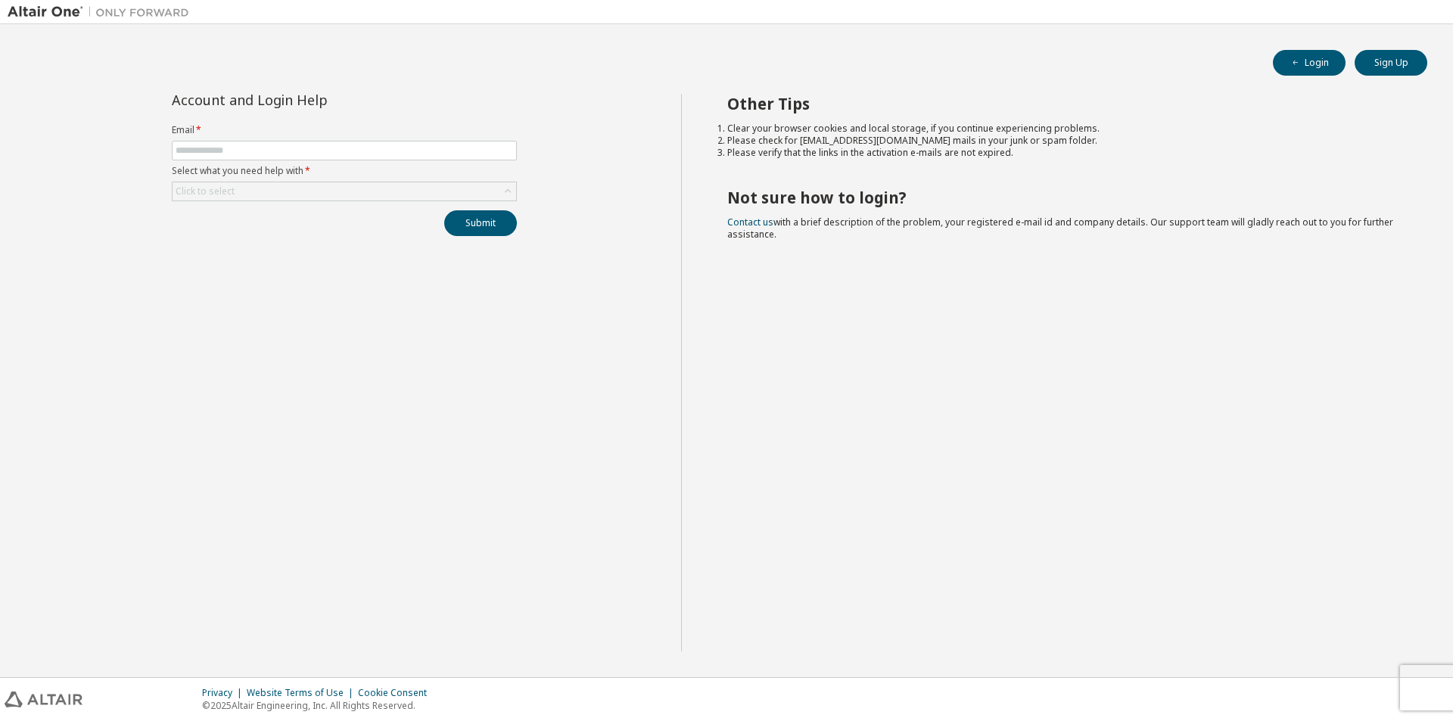 The width and height of the screenshot is (1453, 721). What do you see at coordinates (43, 699) in the screenshot?
I see `img: altair_logo.svg` at bounding box center [43, 699].